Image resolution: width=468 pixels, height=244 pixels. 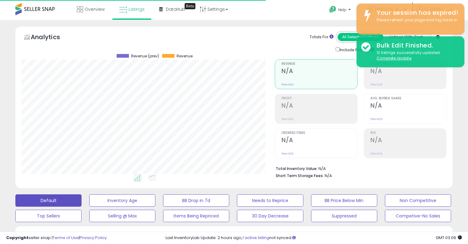 What do you see at coordinates (270, 215) in the screenshot?
I see `button: 30 Day Decrease` at bounding box center [270, 215].